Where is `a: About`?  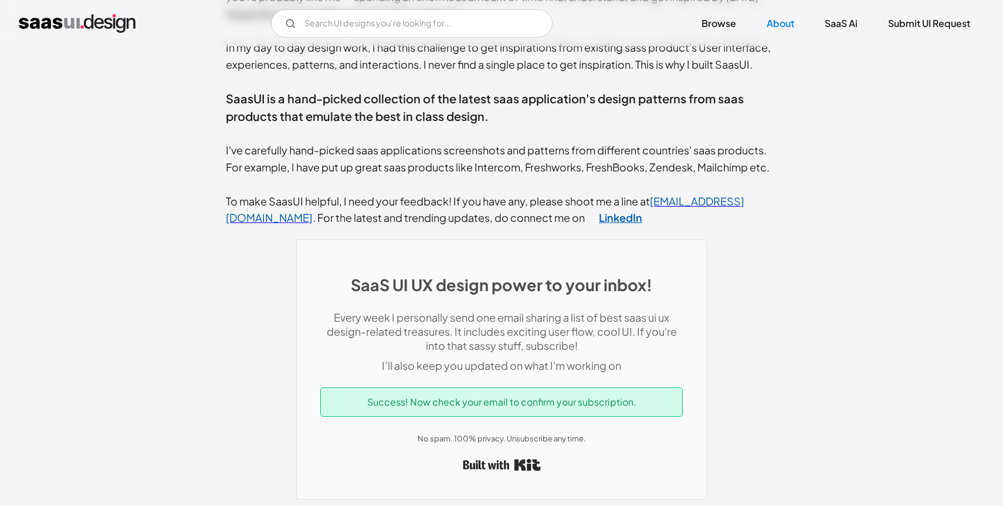
a: About is located at coordinates (780, 23).